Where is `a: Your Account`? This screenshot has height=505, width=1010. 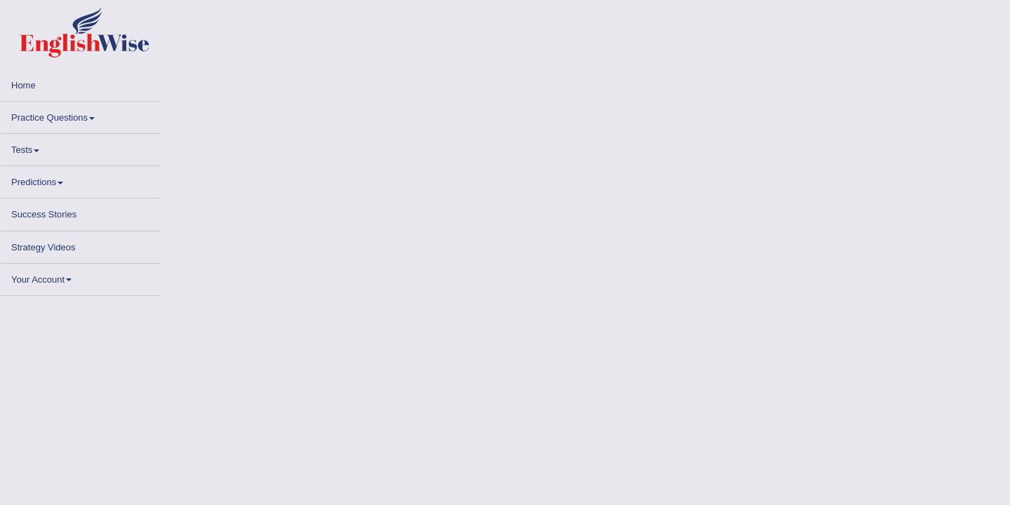 a: Your Account is located at coordinates (81, 277).